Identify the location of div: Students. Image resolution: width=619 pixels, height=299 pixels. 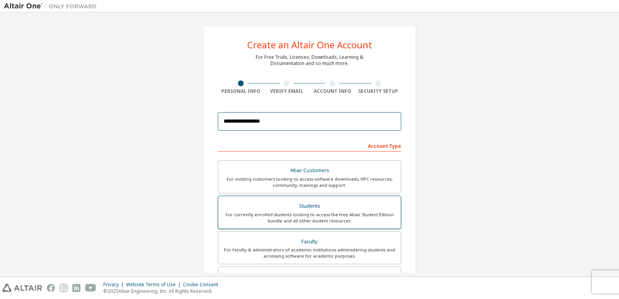
(310, 206).